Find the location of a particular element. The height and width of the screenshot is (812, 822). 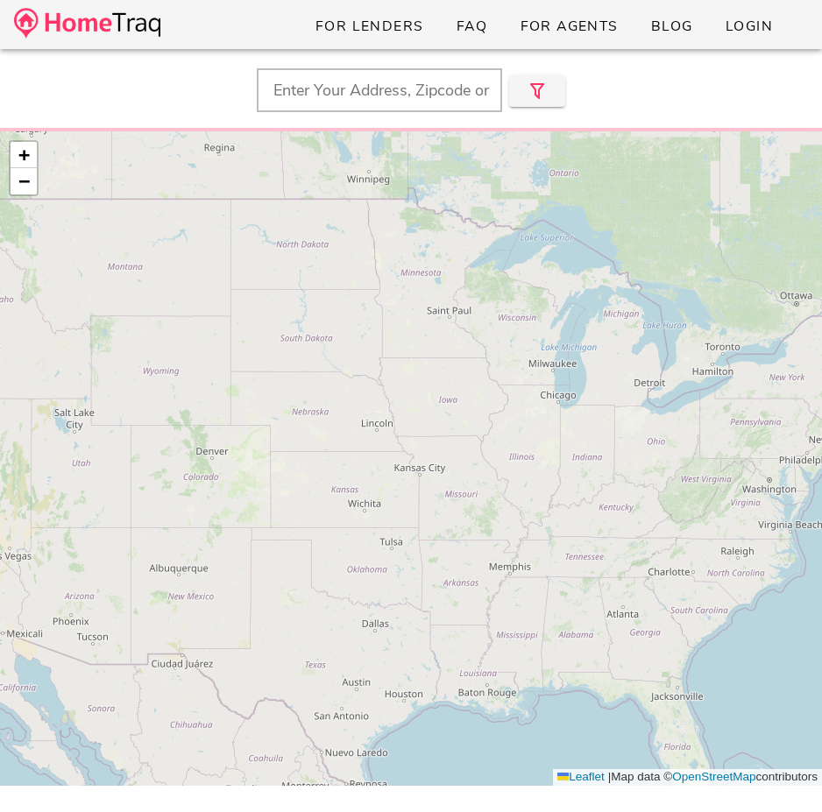

span: Blog is located at coordinates (671, 26).